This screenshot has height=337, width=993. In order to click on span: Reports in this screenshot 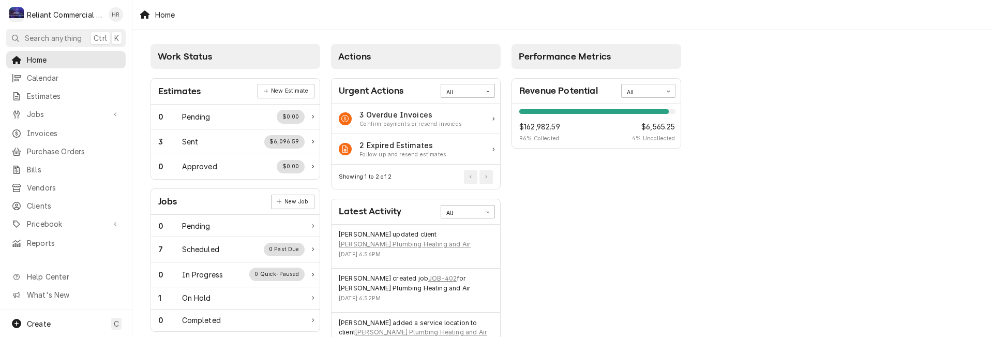, I will do `click(73, 243)`.